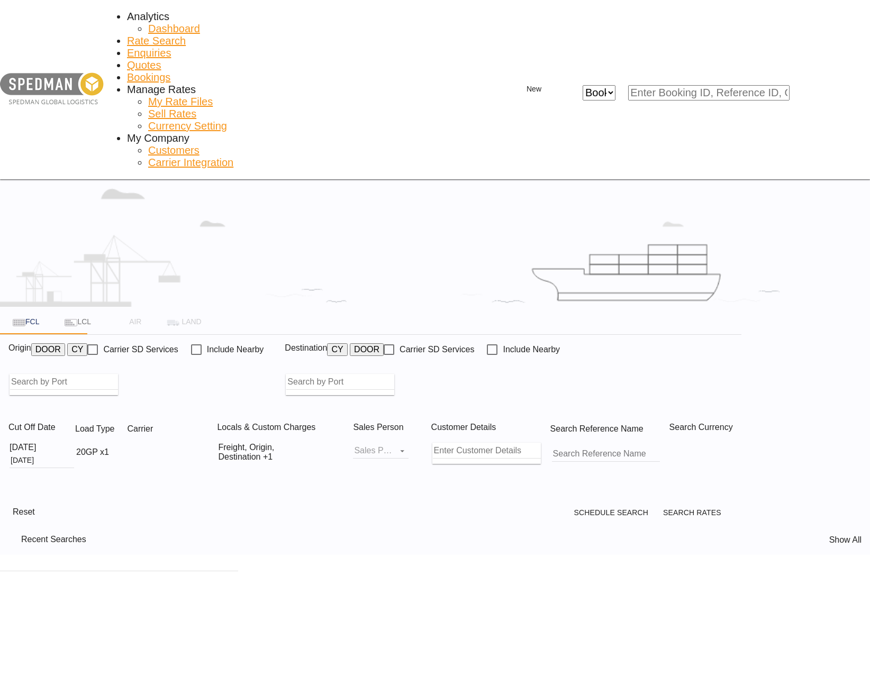 Image resolution: width=870 pixels, height=695 pixels. What do you see at coordinates (728, 514) in the screenshot?
I see `md-icon: icon-arrow-right` at bounding box center [728, 514].